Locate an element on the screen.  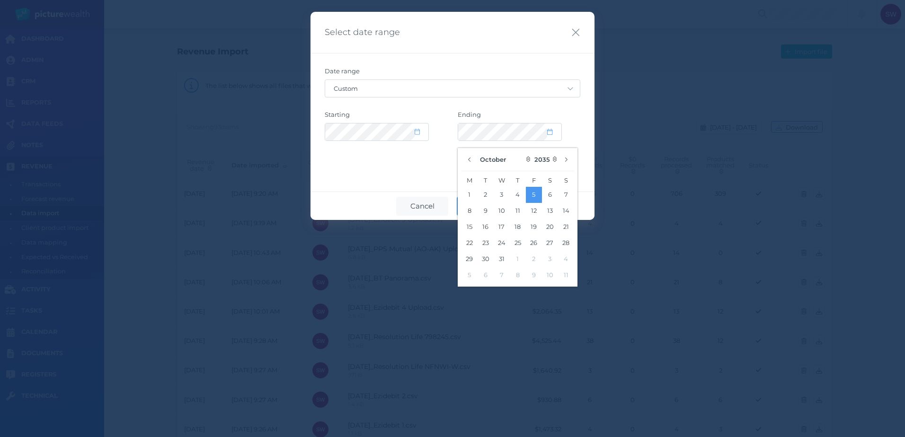
button: Close is located at coordinates (576, 32).